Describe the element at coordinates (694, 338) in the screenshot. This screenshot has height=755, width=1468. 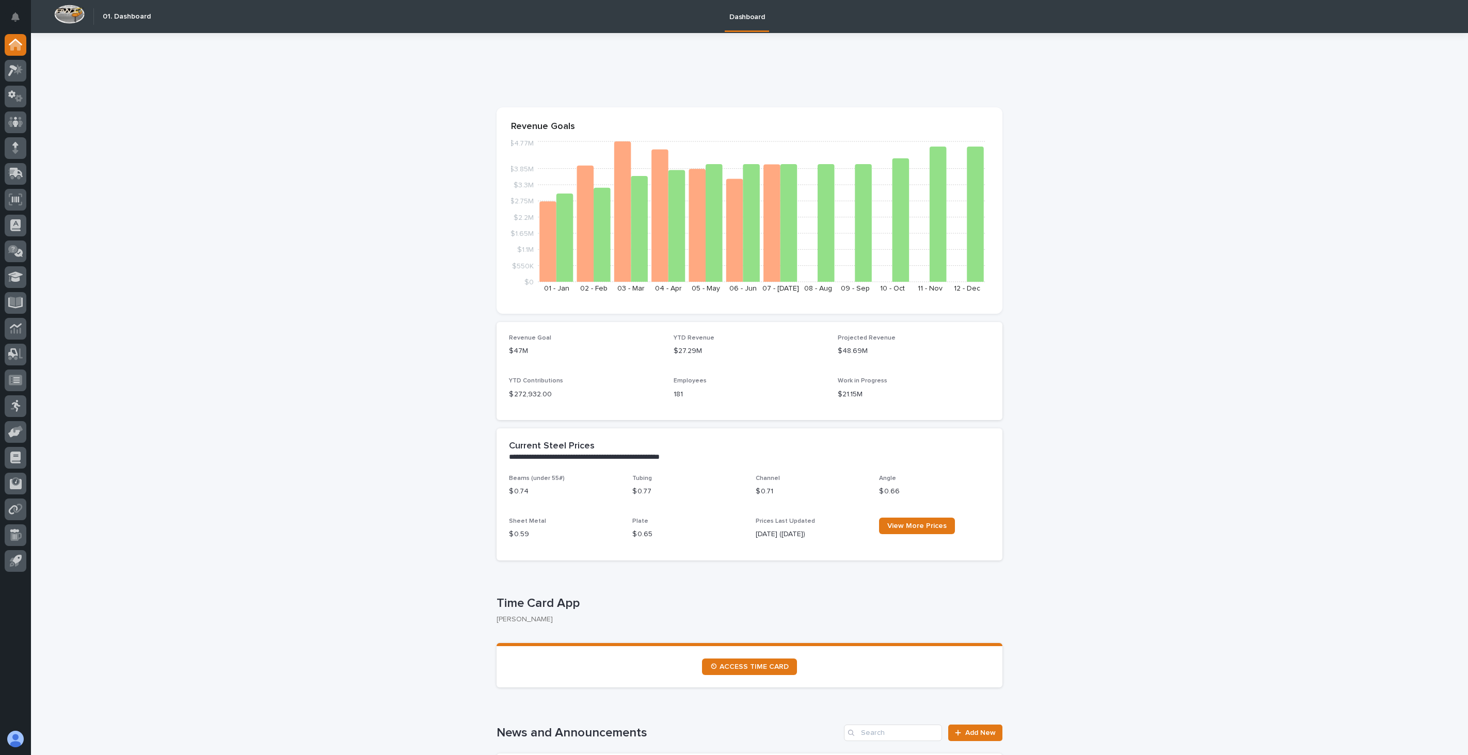
I see `span: YTD Revenue` at that location.